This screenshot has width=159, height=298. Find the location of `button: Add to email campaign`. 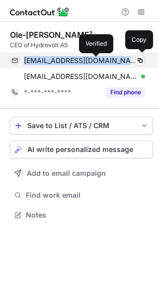

button: Add to email campaign is located at coordinates (81, 173).